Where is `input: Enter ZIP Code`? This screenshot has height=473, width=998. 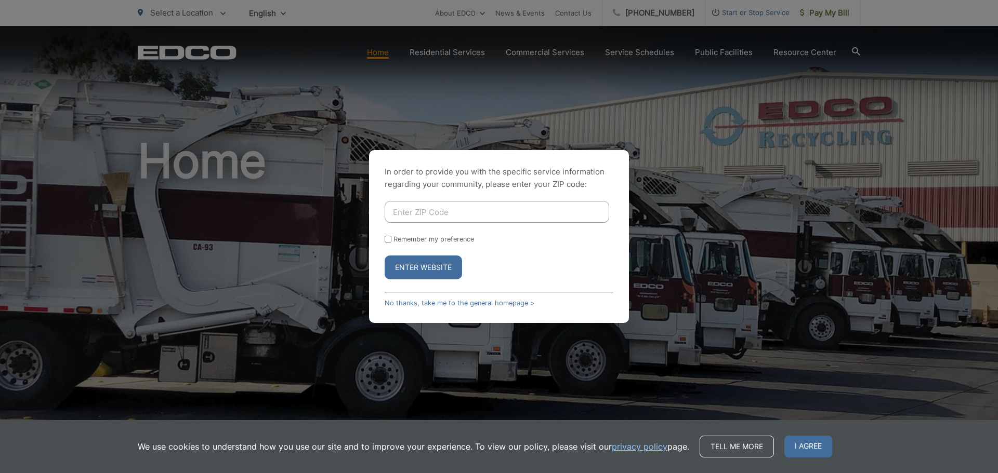
input: Enter ZIP Code is located at coordinates (497, 212).